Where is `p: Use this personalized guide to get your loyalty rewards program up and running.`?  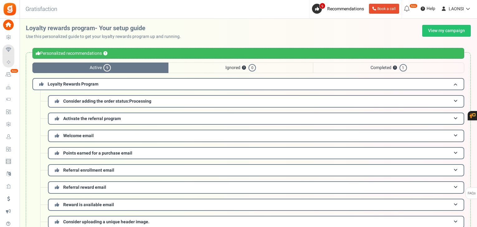 p: Use this personalized guide to get your loyalty rewards program up and running. is located at coordinates (106, 37).